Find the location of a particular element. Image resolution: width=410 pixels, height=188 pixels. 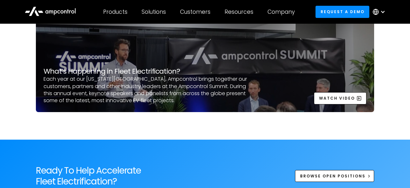

div: Resources is located at coordinates (239, 12).